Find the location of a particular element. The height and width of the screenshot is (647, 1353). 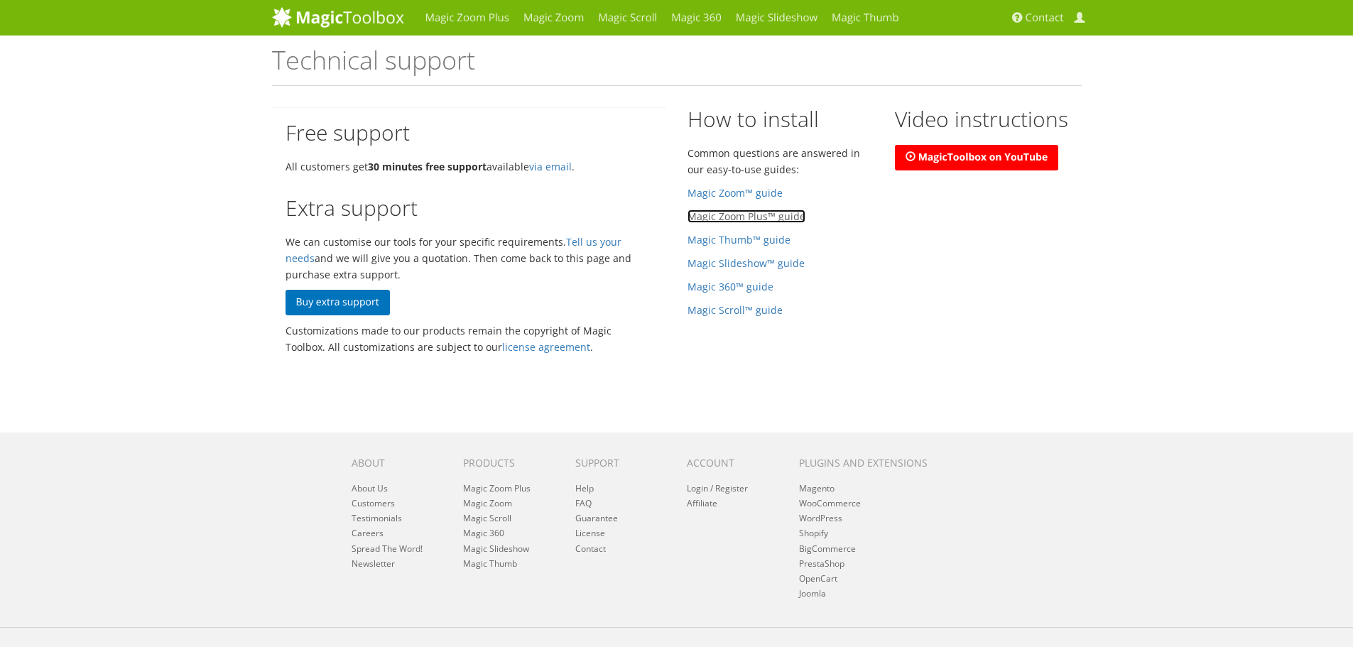

span: Contact is located at coordinates (1045, 18).